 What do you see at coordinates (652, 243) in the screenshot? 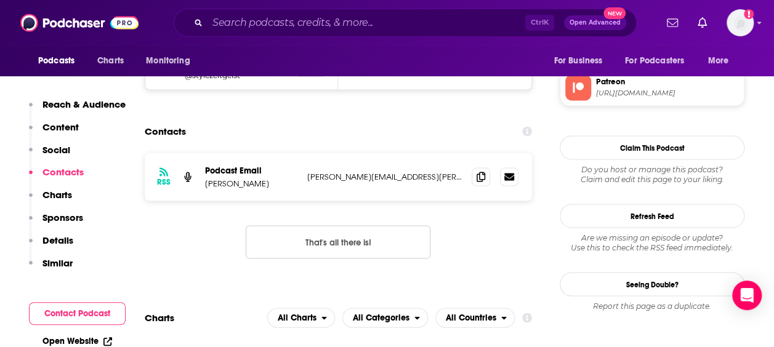
I see `div: Are we missing an episode or update? Use this to check the RSS feed immediately.` at bounding box center [652, 243].